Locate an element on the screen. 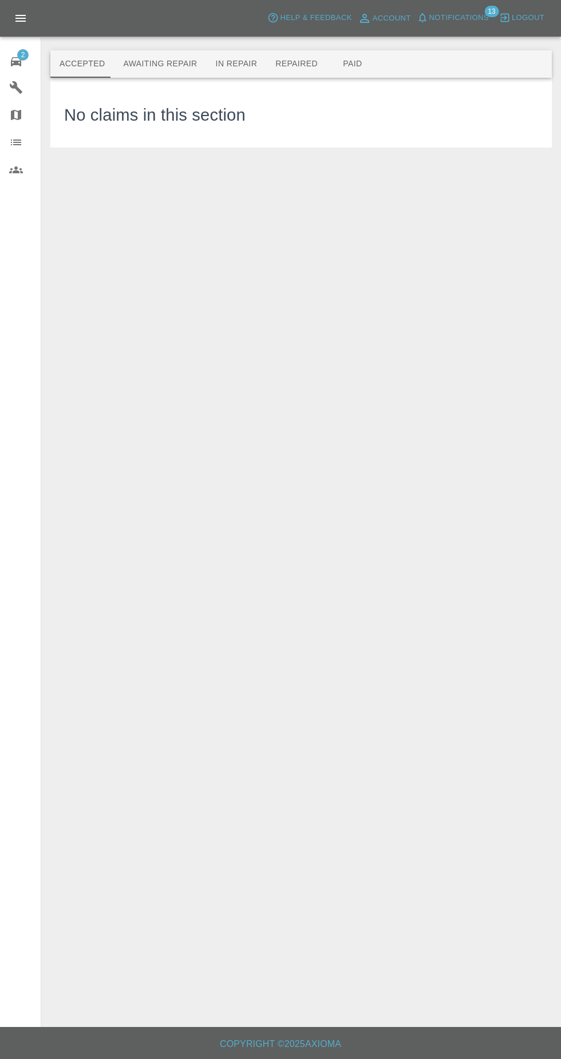  a: Account is located at coordinates (384, 18).